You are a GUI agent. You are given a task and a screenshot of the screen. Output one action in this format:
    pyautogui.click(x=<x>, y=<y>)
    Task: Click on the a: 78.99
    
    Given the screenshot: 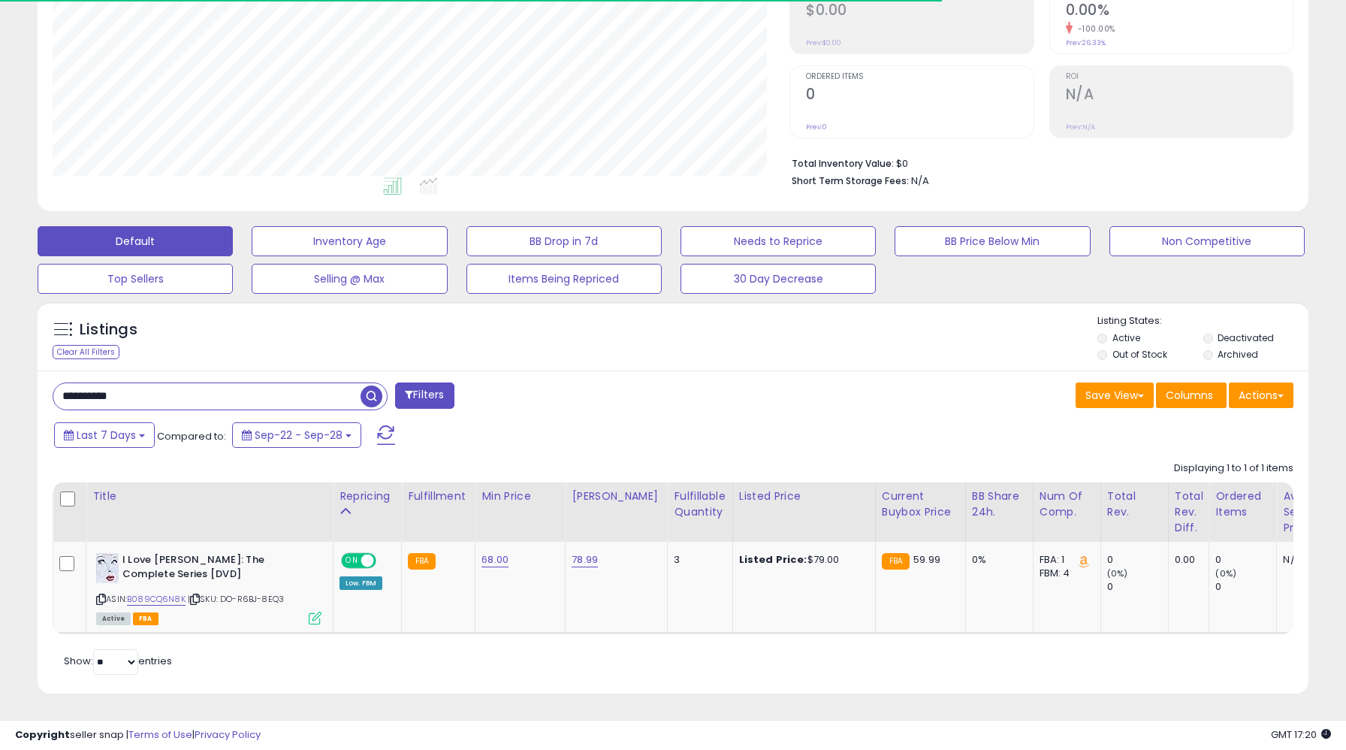 What is the action you would take?
    pyautogui.click(x=584, y=560)
    